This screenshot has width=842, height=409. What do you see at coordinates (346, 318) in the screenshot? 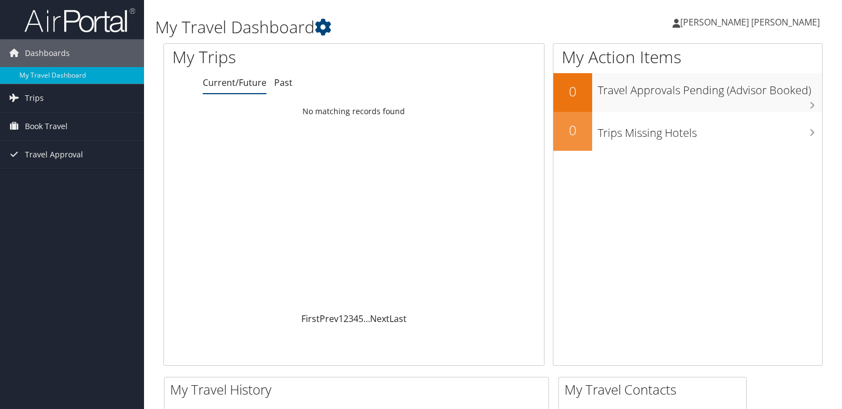
I see `a: 2` at bounding box center [346, 318].